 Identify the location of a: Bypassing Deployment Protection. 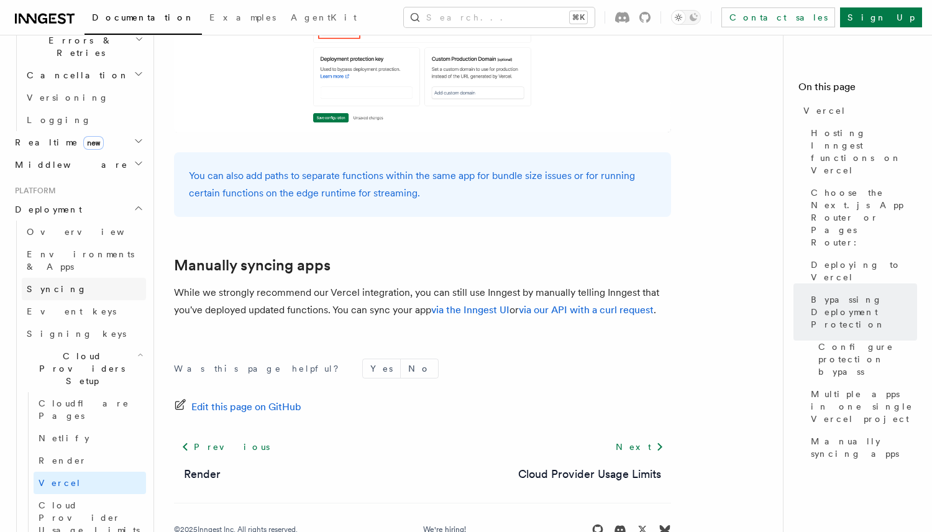
(861, 312).